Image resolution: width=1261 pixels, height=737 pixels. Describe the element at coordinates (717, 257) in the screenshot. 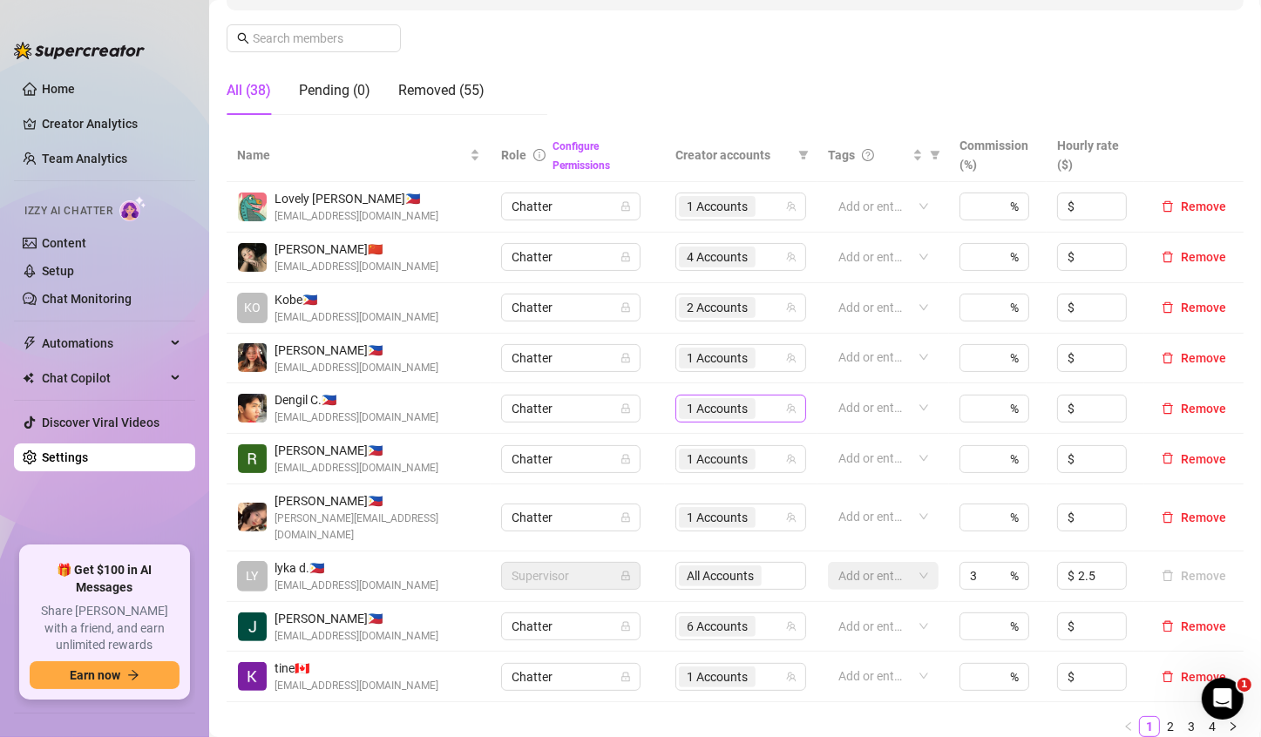

I see `span: 4 Accounts` at that location.